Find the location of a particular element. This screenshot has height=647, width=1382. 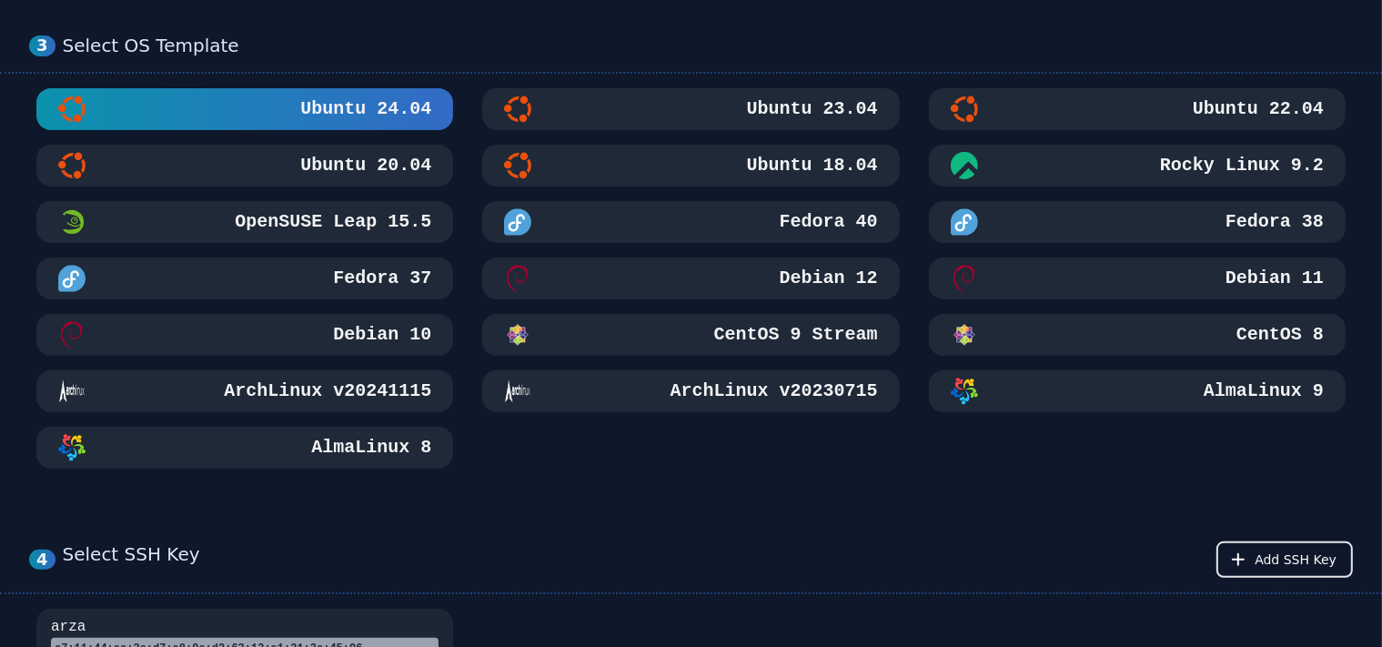

h3: AlmaLinux 9 is located at coordinates (1262, 391).